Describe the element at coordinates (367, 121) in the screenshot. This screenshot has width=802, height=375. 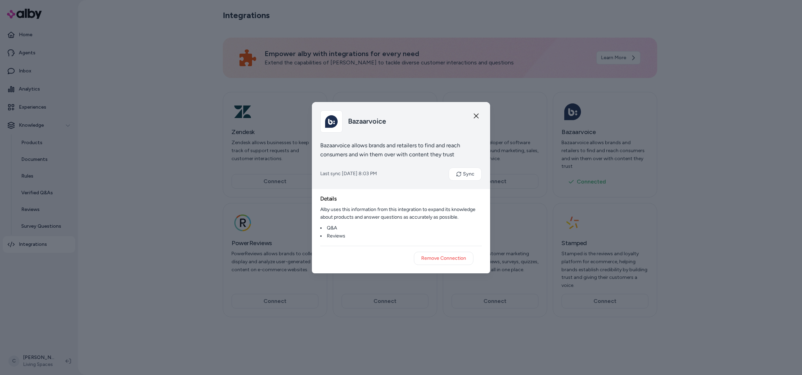
I see `h2: Bazaarvoice` at that location.